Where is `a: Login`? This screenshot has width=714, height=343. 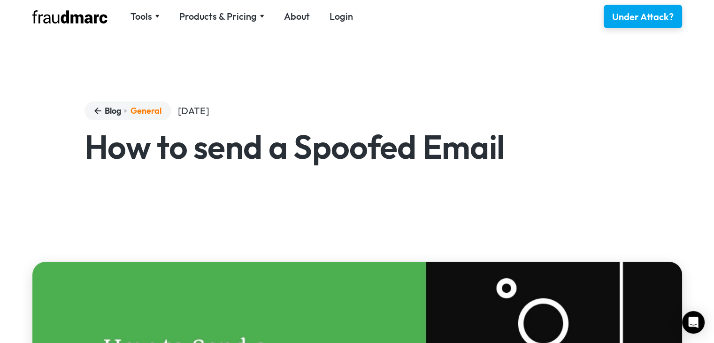 a: Login is located at coordinates (341, 16).